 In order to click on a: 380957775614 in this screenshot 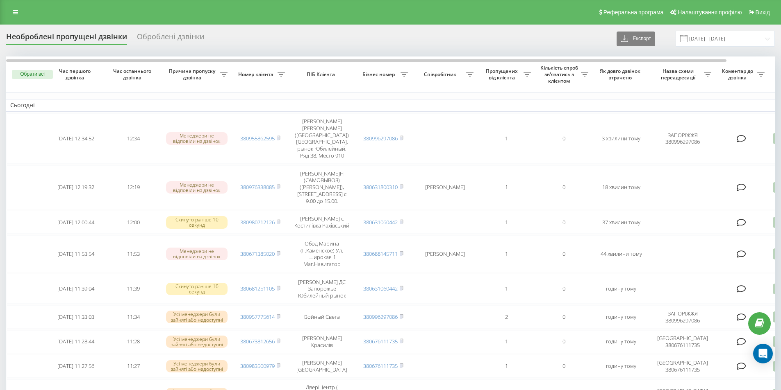, I will do `click(257, 317)`.